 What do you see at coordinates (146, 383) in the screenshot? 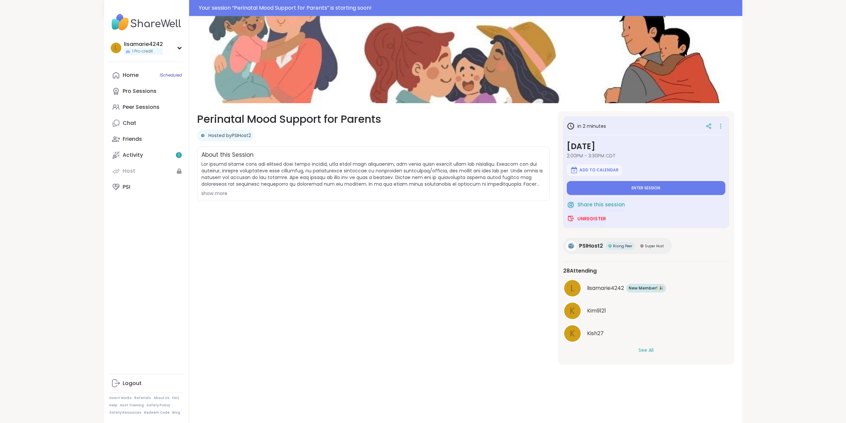
I see `a: Logout` at bounding box center [146, 383].